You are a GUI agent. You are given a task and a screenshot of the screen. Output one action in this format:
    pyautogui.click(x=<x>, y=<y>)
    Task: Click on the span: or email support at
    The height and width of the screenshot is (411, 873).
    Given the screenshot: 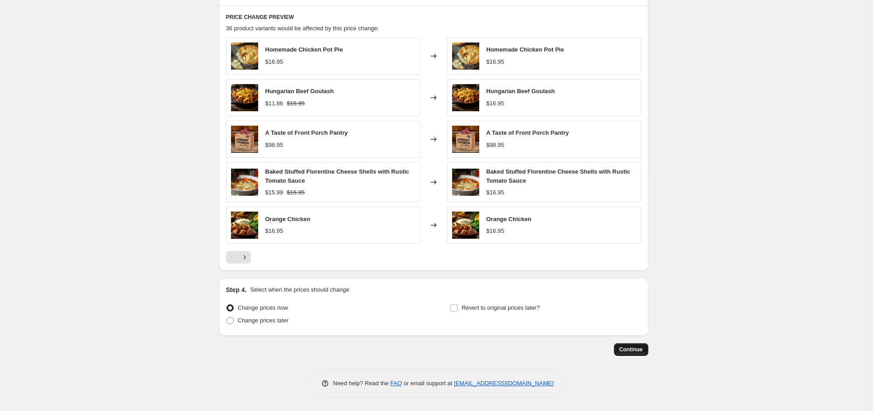 What is the action you would take?
    pyautogui.click(x=428, y=383)
    